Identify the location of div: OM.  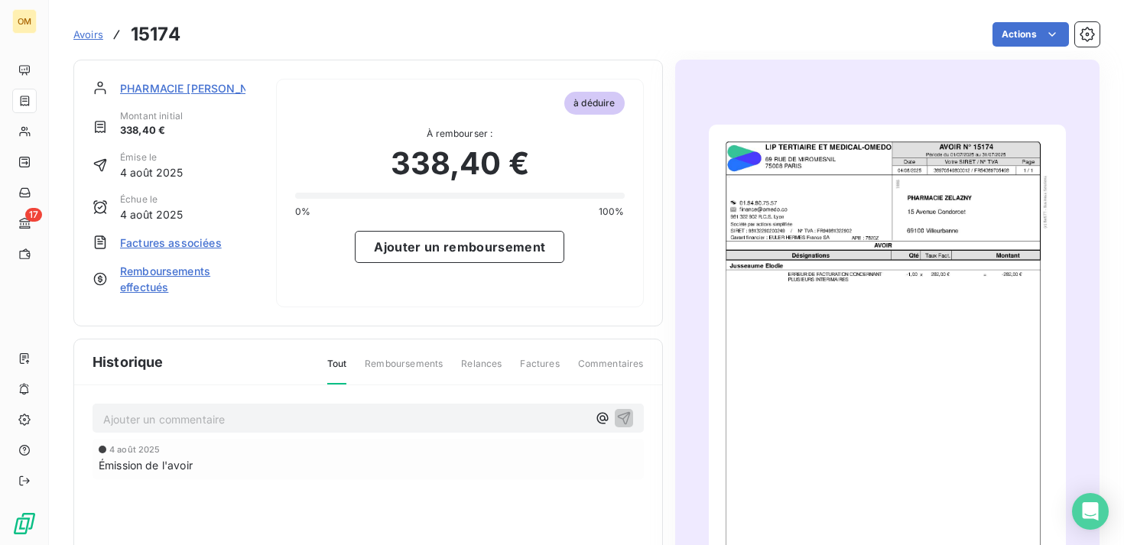
(24, 21).